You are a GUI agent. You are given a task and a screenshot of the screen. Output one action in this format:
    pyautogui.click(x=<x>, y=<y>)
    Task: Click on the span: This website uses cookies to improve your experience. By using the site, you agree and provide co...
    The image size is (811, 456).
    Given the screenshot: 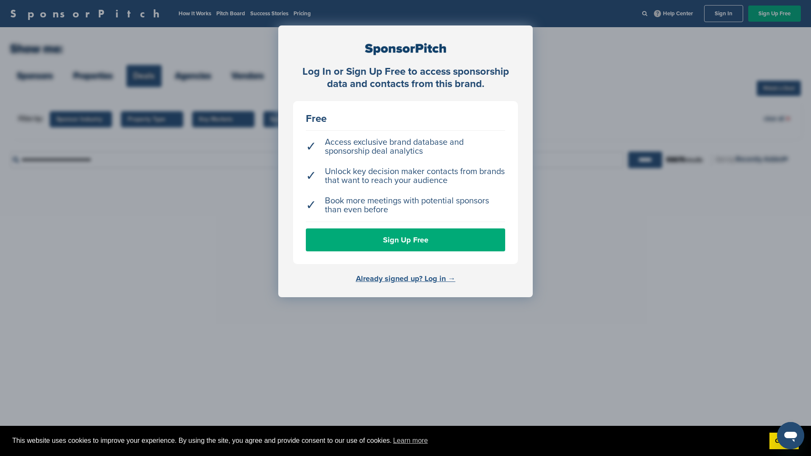 What is the action you would take?
    pyautogui.click(x=387, y=440)
    